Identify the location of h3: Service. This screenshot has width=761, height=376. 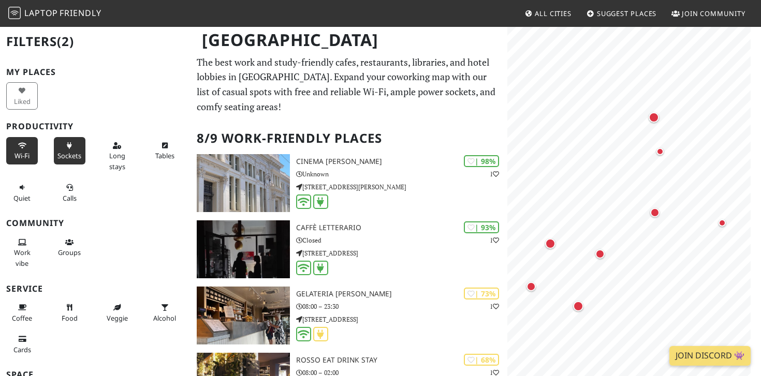
(95, 289).